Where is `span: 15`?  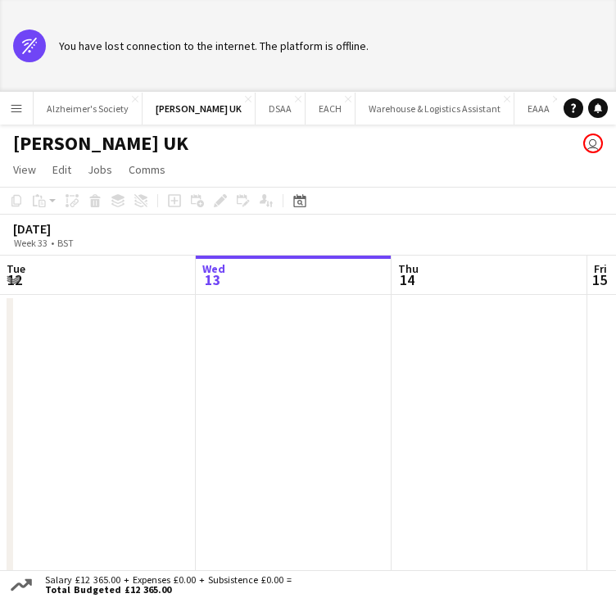 span: 15 is located at coordinates (599, 280).